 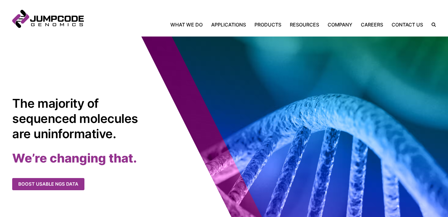 I want to click on a: Contact Us, so click(x=407, y=25).